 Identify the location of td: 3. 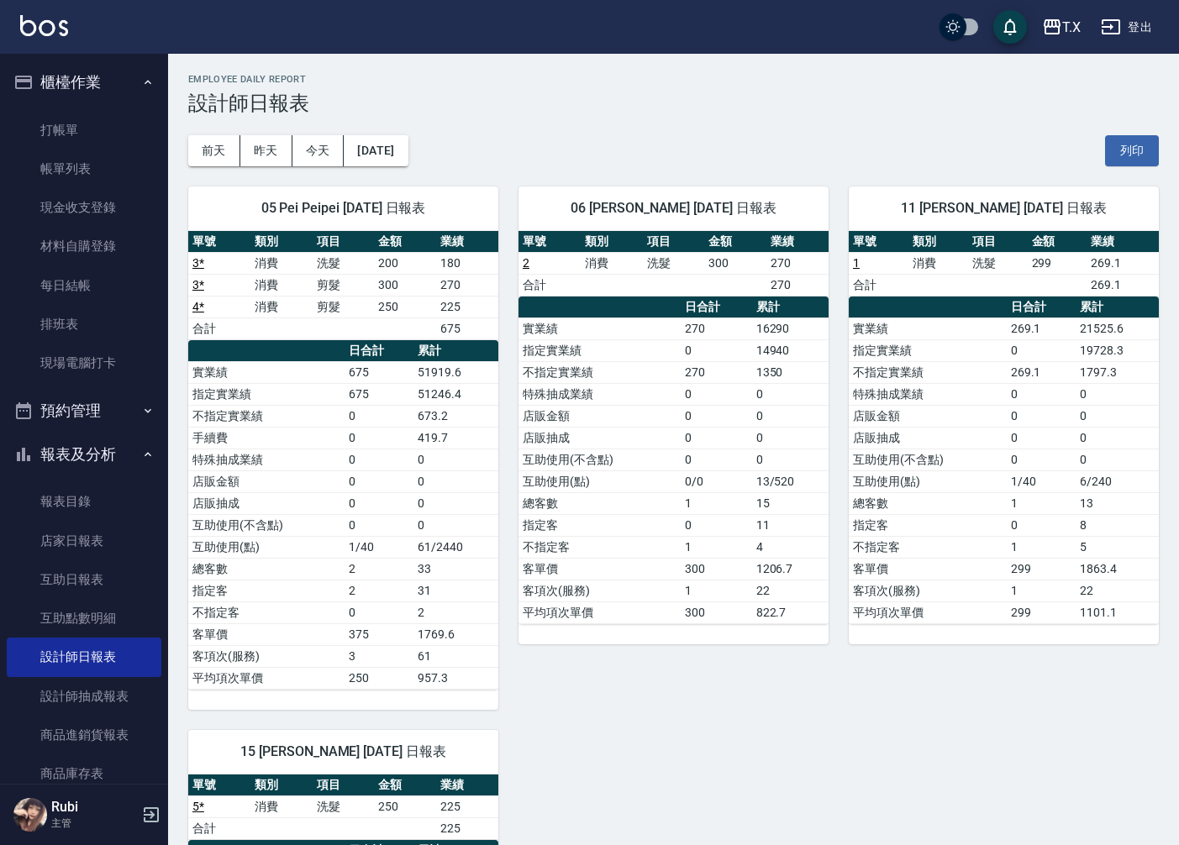
(379, 656).